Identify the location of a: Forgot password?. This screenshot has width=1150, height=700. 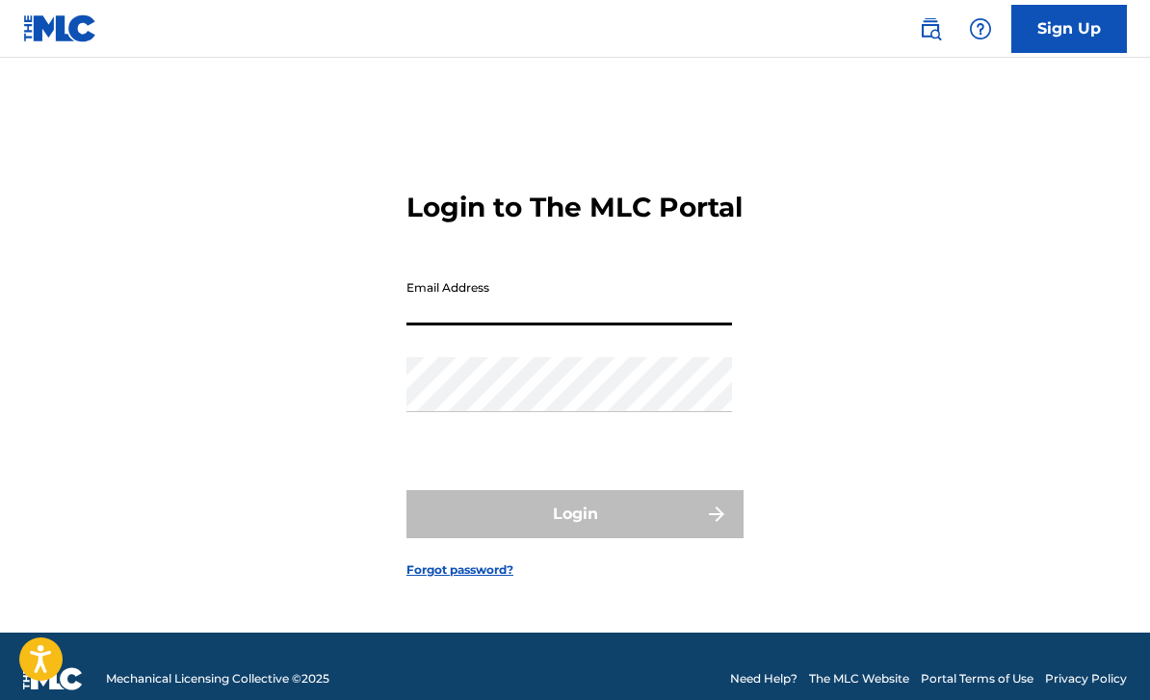
(460, 570).